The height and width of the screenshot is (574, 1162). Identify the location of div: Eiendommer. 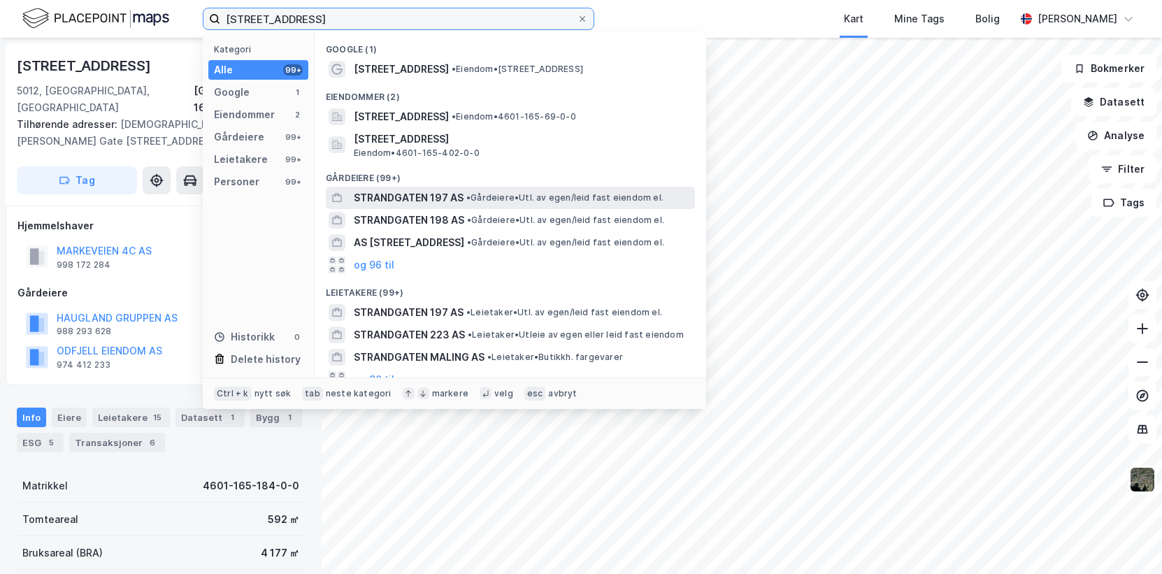
(244, 115).